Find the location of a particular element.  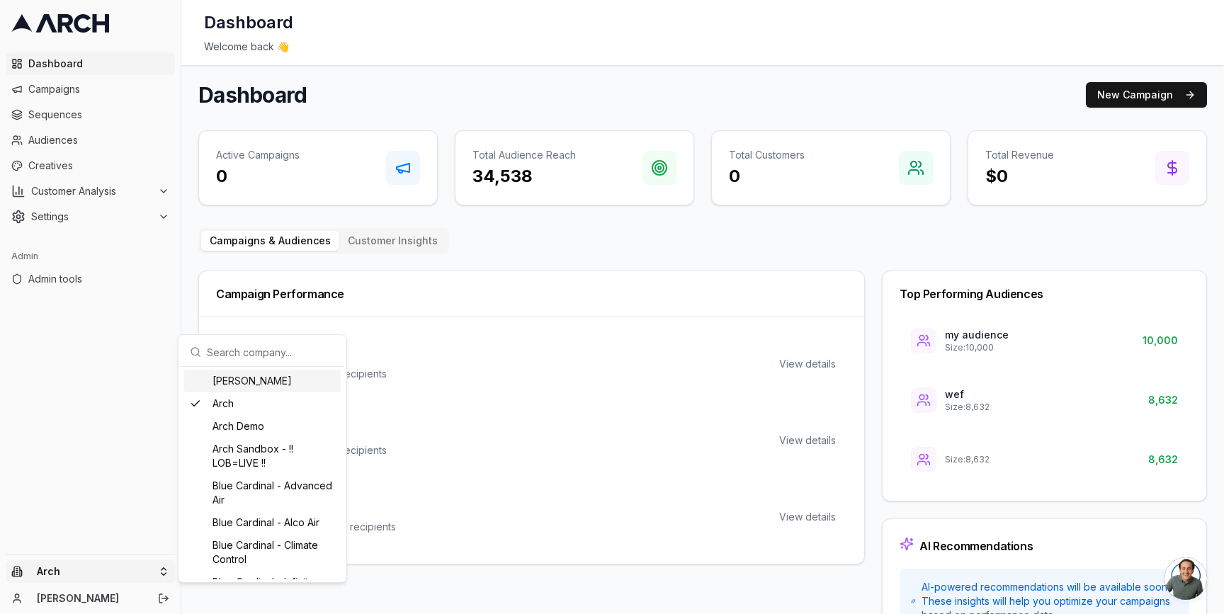

div: Blue Cardinal - Climate Control is located at coordinates (262, 553).